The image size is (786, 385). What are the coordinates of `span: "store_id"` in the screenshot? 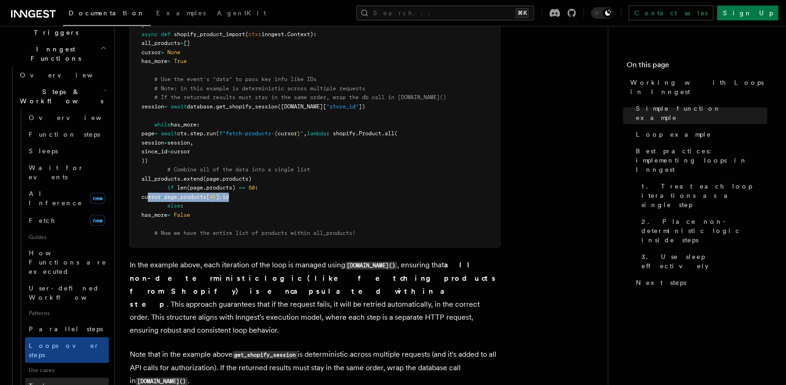 It's located at (343, 107).